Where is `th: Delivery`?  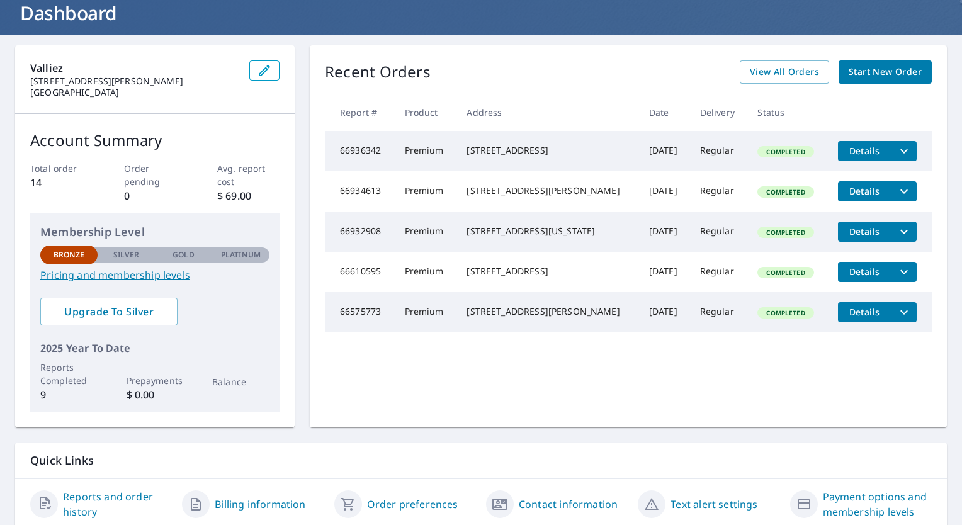
th: Delivery is located at coordinates (719, 112).